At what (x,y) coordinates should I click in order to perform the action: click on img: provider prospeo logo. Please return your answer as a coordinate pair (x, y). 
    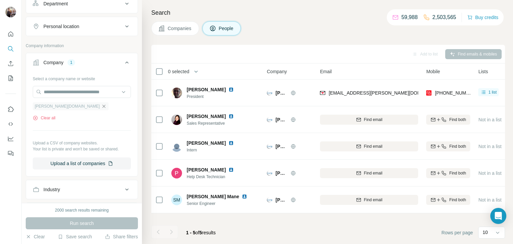
    Looking at the image, I should click on (429, 93).